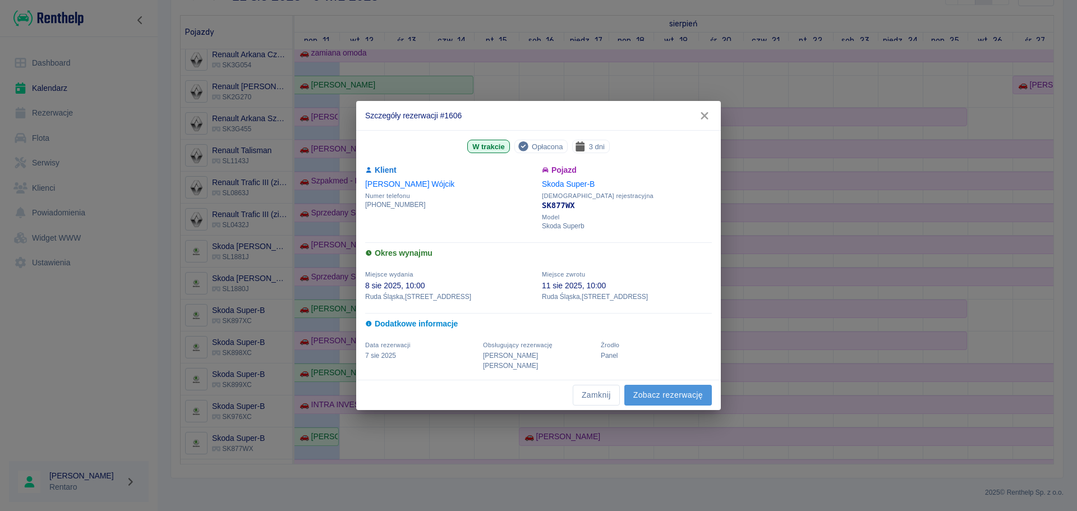  Describe the element at coordinates (627, 226) in the screenshot. I see `p: Skoda Superb` at that location.